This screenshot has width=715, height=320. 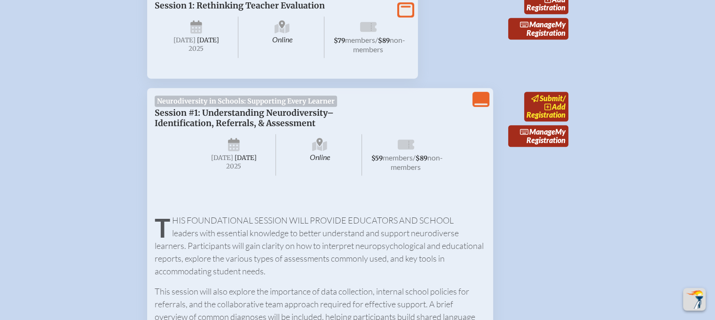 What do you see at coordinates (320, 245) in the screenshot?
I see `p: This foundational session will provide educators and school leaders with essential knowledge to b...` at bounding box center [320, 245].